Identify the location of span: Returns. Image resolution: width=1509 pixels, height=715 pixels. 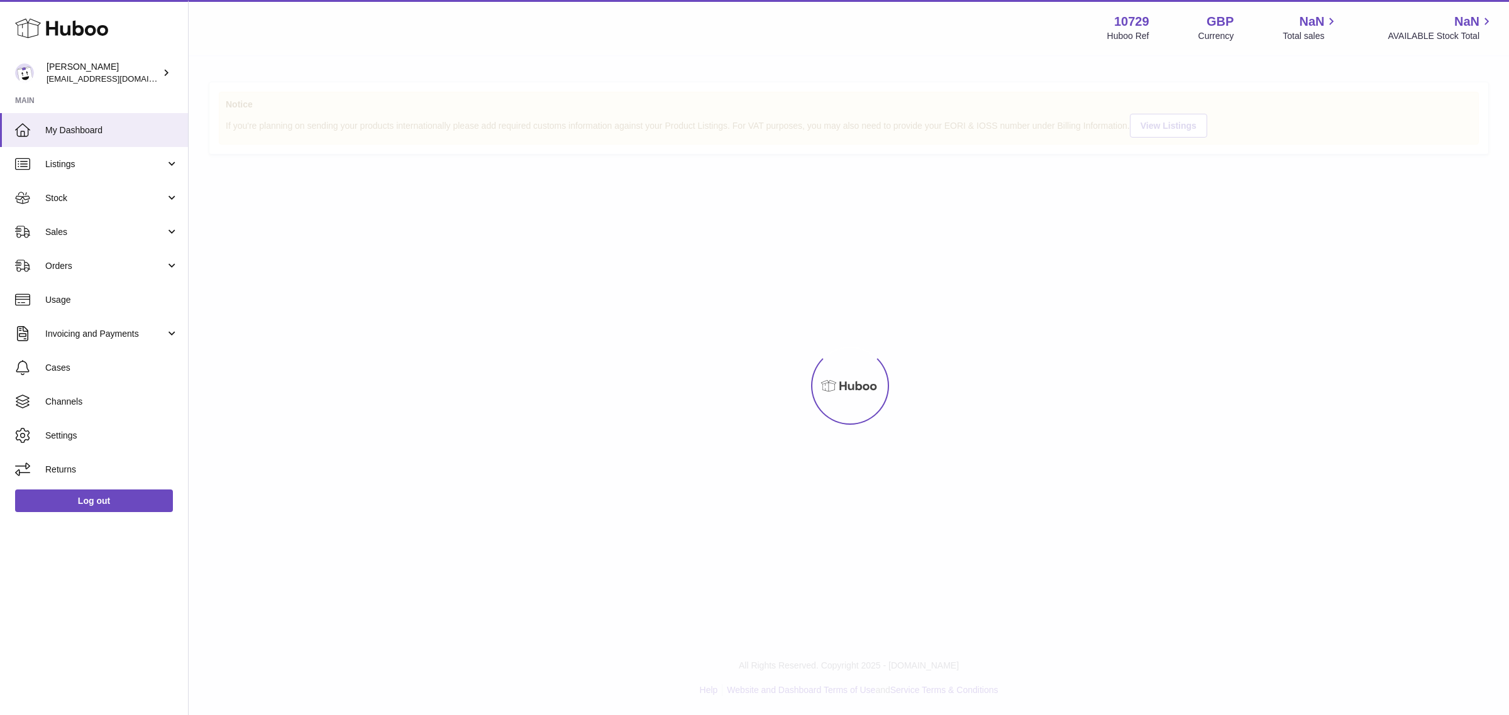
(112, 470).